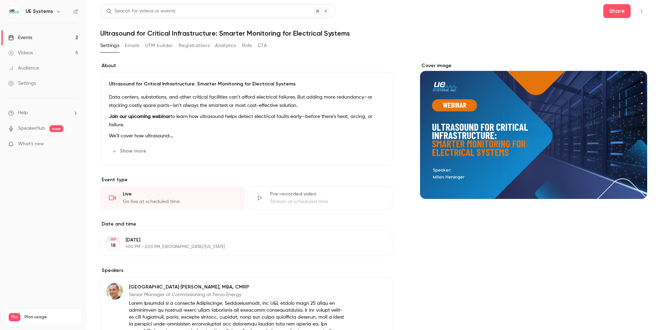 The image size is (661, 330). What do you see at coordinates (132, 46) in the screenshot?
I see `button: Emails` at bounding box center [132, 46].